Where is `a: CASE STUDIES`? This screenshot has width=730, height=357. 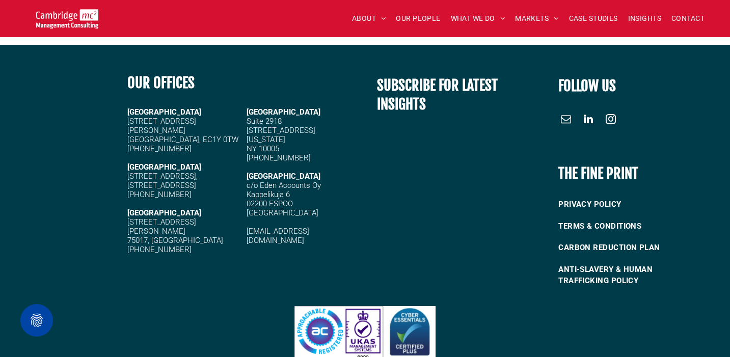
a: CASE STUDIES is located at coordinates (594, 18).